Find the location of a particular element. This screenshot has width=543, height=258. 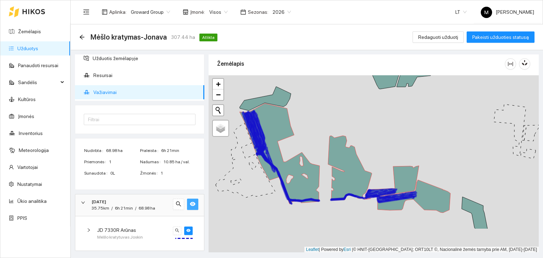

span: Užduotis žemėlapyje is located at coordinates (146, 58).